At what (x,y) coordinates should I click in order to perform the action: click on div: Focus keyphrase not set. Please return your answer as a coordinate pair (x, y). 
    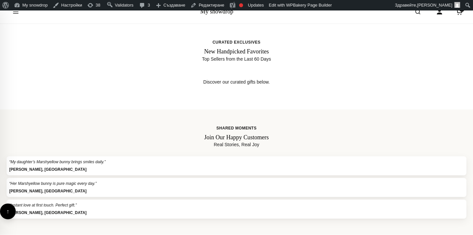
    Looking at the image, I should click on (241, 5).